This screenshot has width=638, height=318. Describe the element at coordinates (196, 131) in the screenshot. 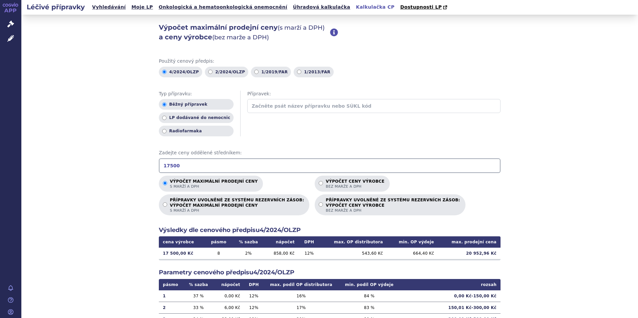

I see `label: Radiofarmaka` at that location.